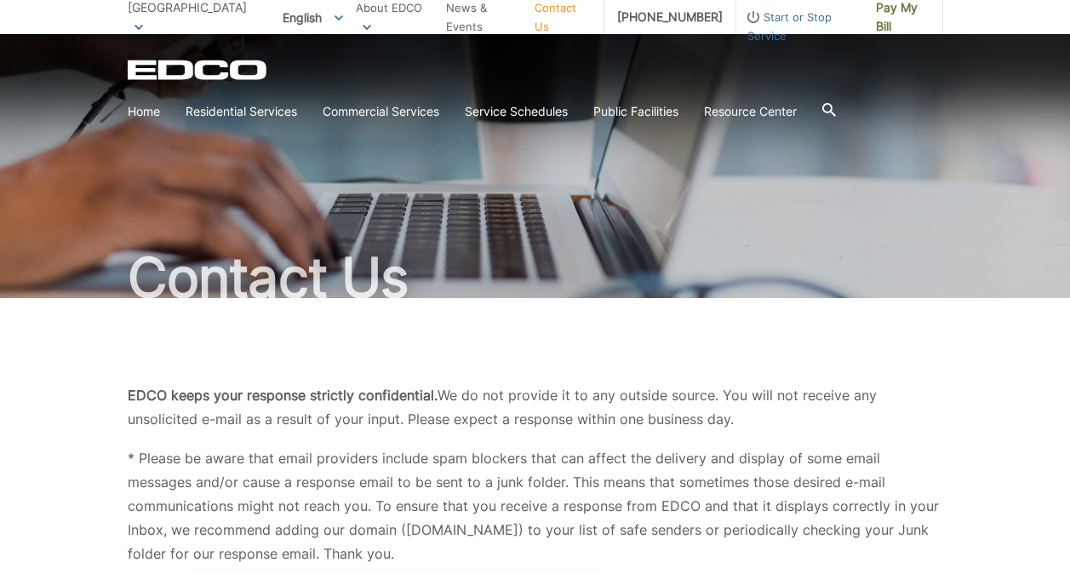 The image size is (1070, 574). What do you see at coordinates (312, 17) in the screenshot?
I see `span: English` at bounding box center [312, 17].